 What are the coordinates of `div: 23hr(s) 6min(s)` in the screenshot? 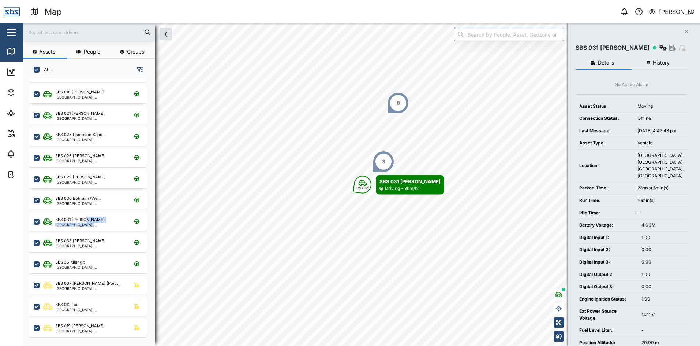 It's located at (661, 188).